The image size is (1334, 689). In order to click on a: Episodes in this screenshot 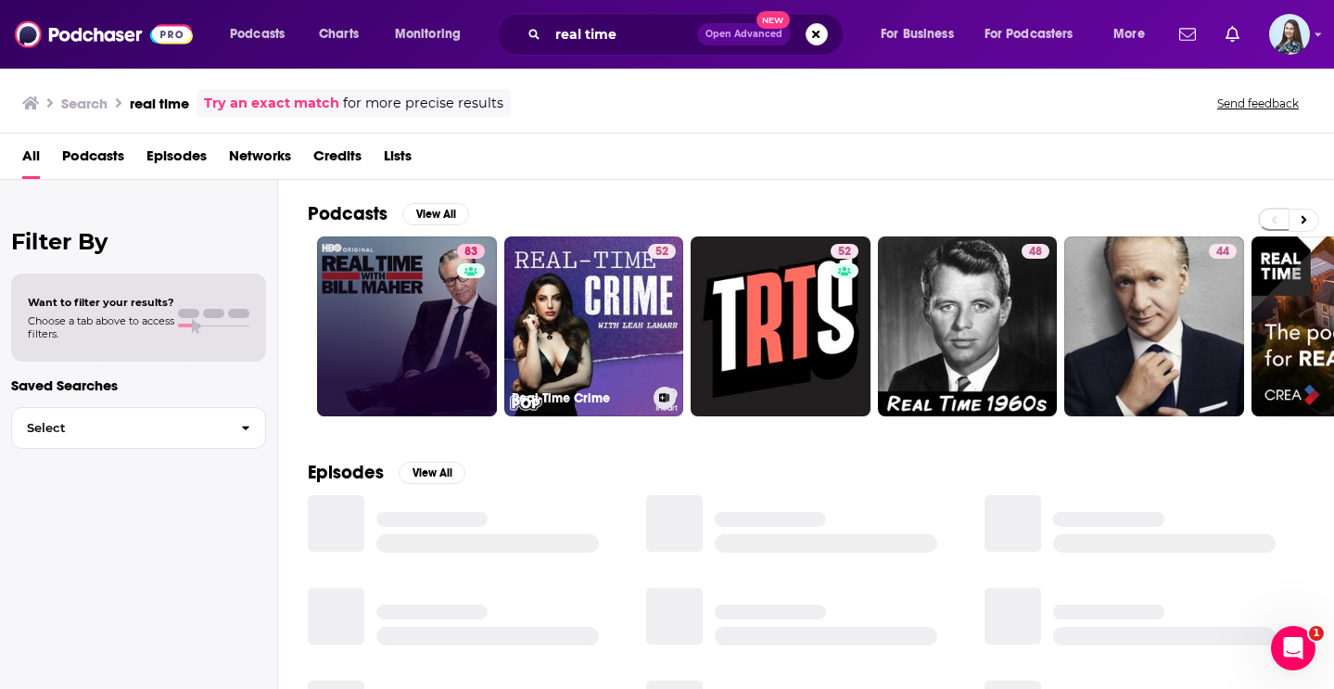, I will do `click(176, 159)`.